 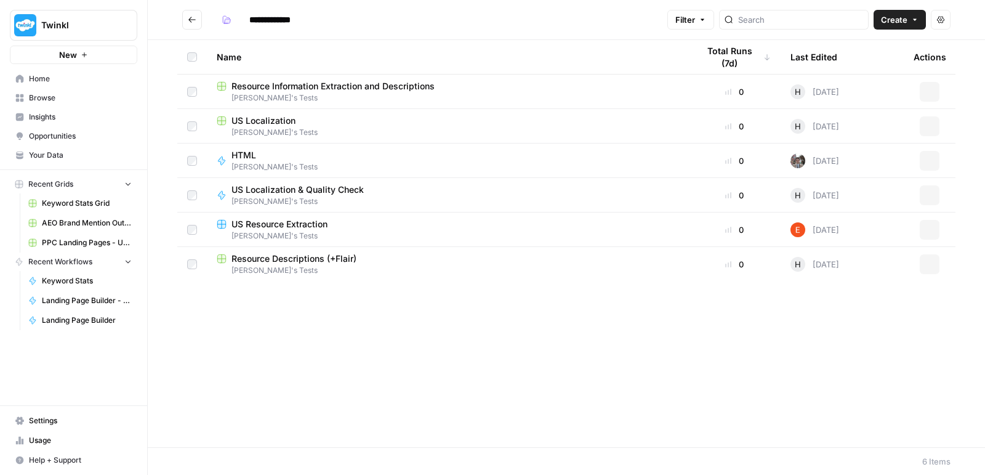 What do you see at coordinates (294, 259) in the screenshot?
I see `span: Resource Descriptions (+Flair)` at bounding box center [294, 259].